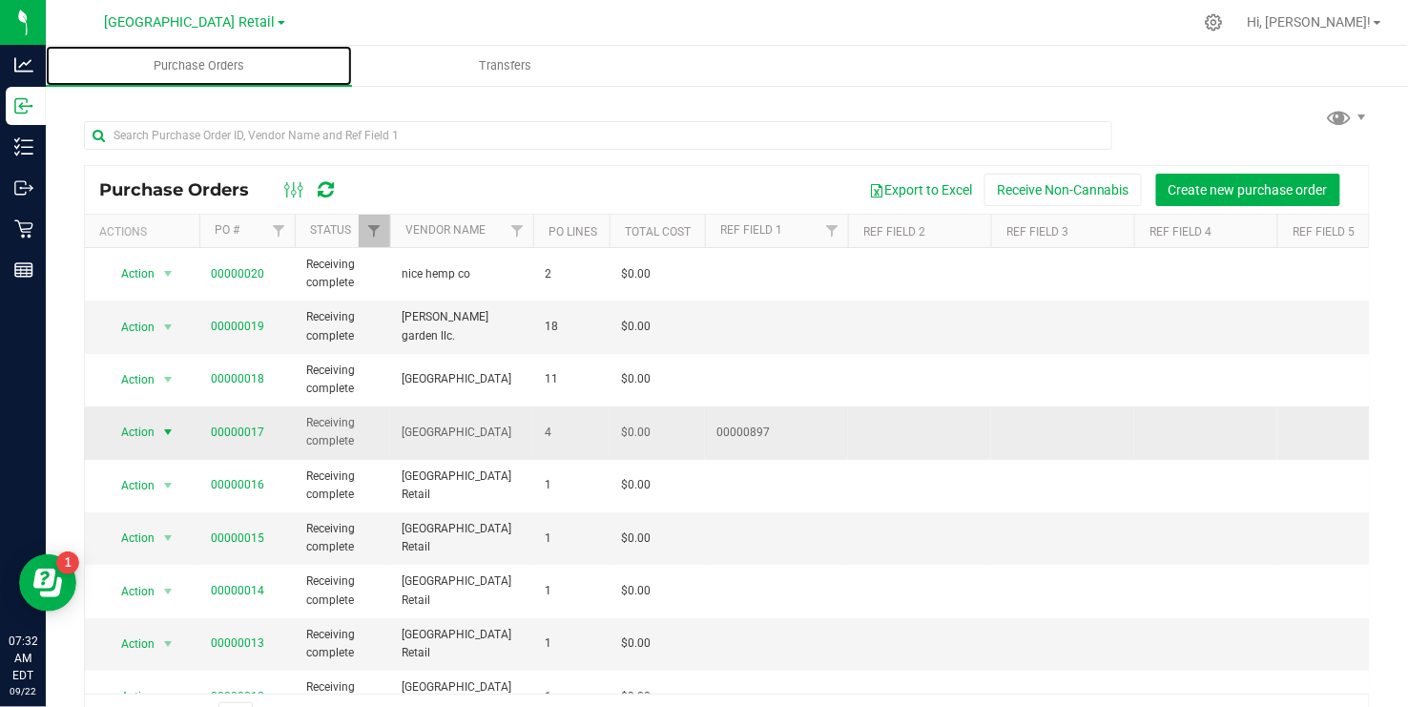 The image size is (1408, 707). I want to click on a: 00000019, so click(237, 326).